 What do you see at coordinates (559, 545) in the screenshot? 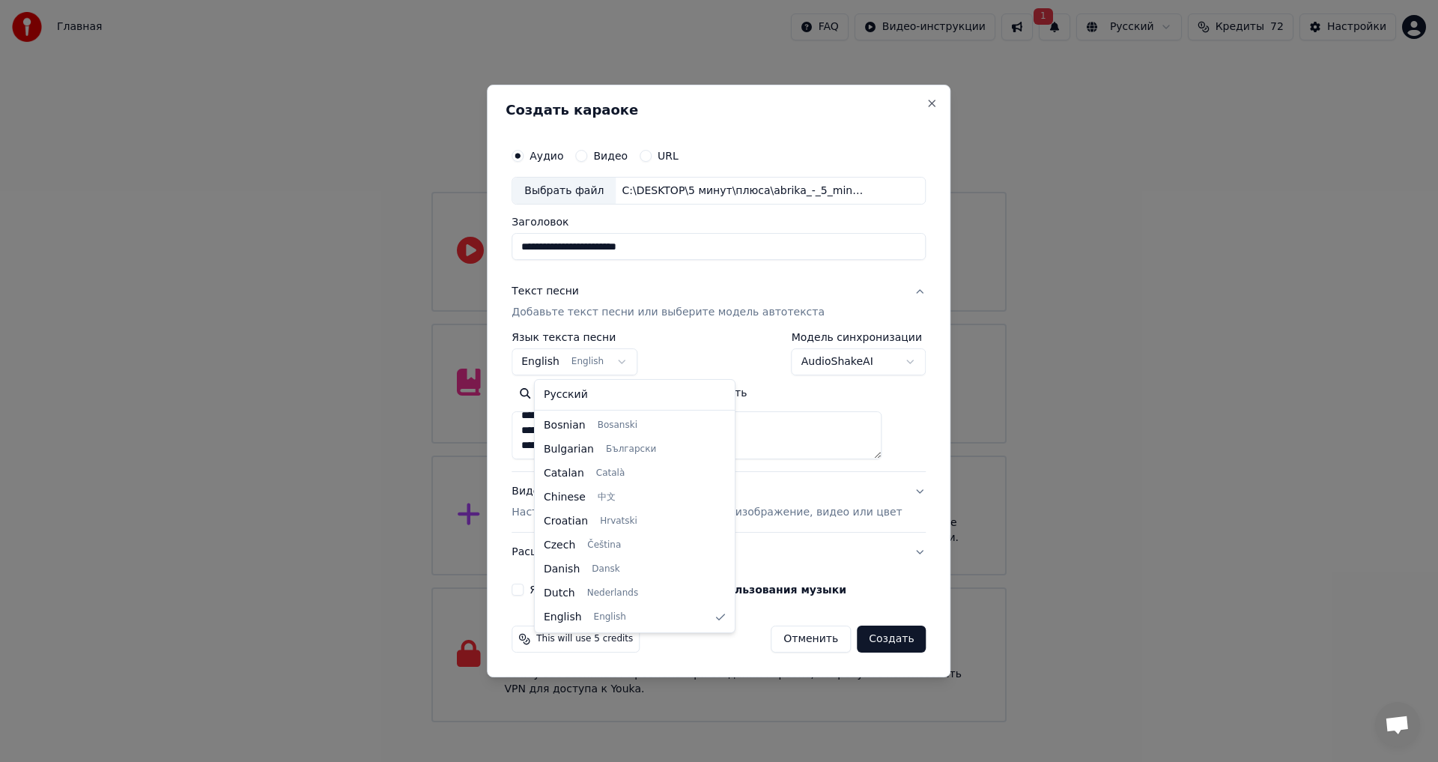
I see `span: Czech` at bounding box center [559, 545].